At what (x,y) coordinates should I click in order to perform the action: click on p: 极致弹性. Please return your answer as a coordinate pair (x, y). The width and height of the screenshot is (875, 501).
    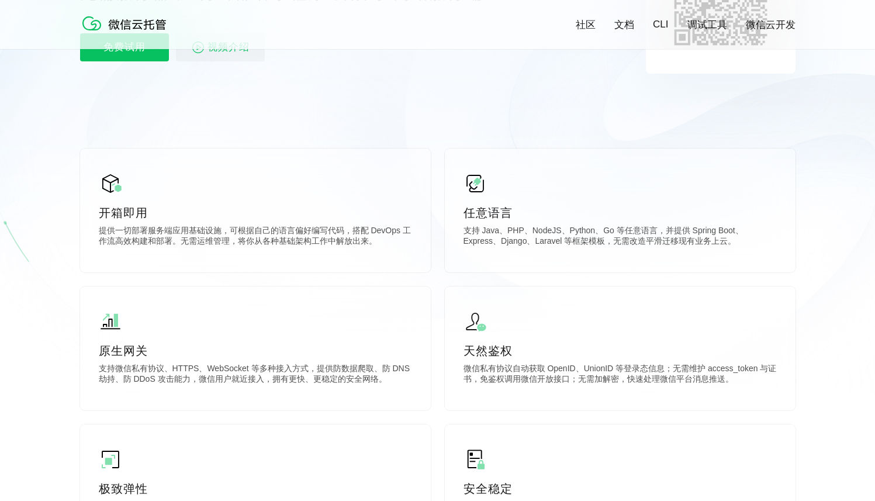
    Looking at the image, I should click on (255, 489).